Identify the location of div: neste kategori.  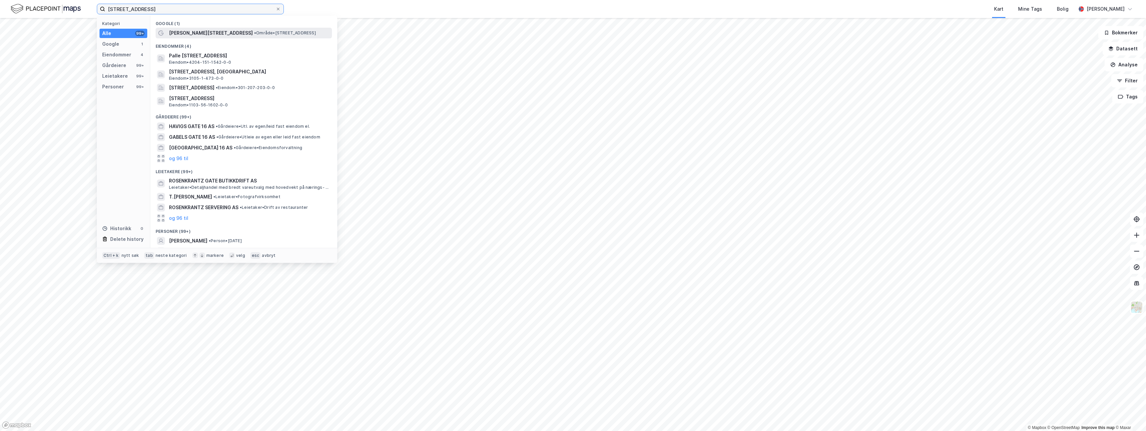
(171, 256).